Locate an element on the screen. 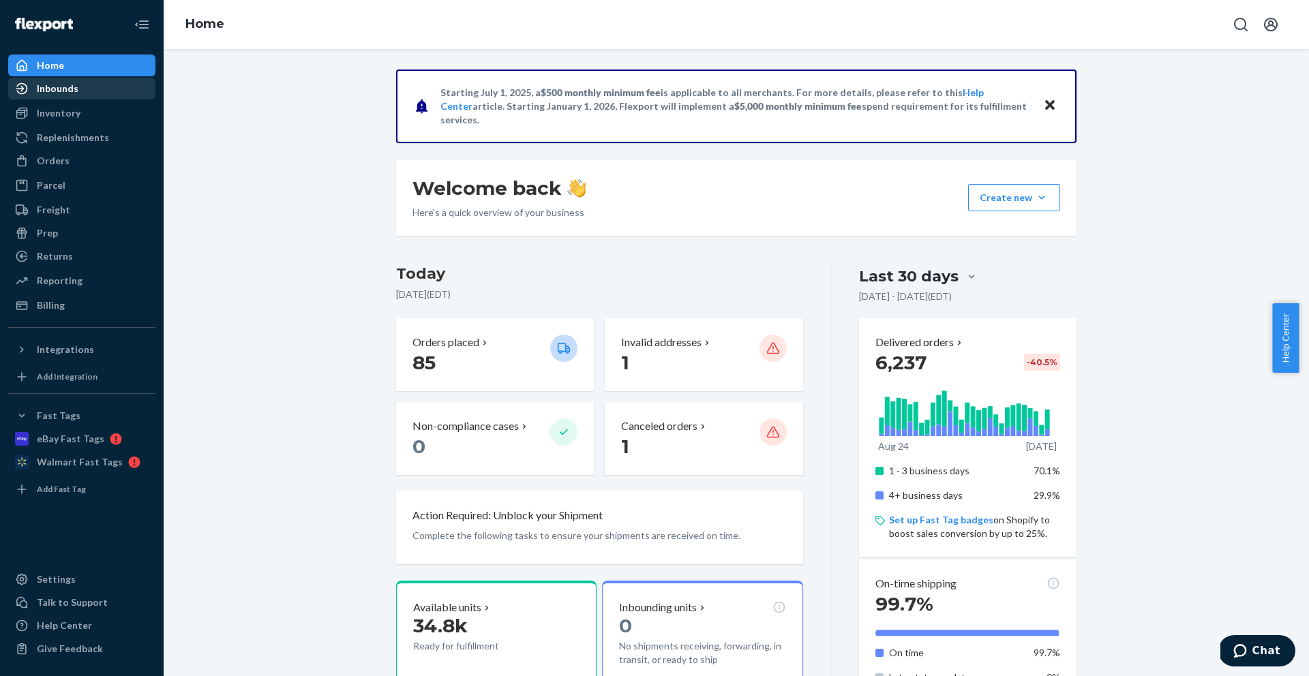  a: Parcel is located at coordinates (82, 185).